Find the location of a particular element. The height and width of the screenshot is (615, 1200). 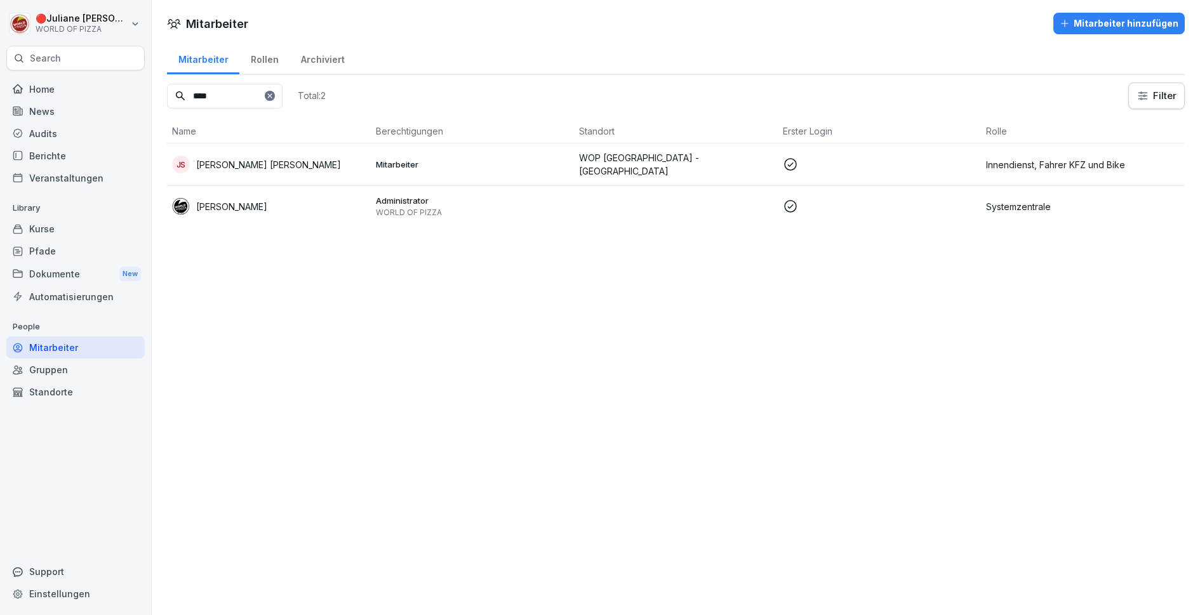

button: Filter is located at coordinates (1156, 96).